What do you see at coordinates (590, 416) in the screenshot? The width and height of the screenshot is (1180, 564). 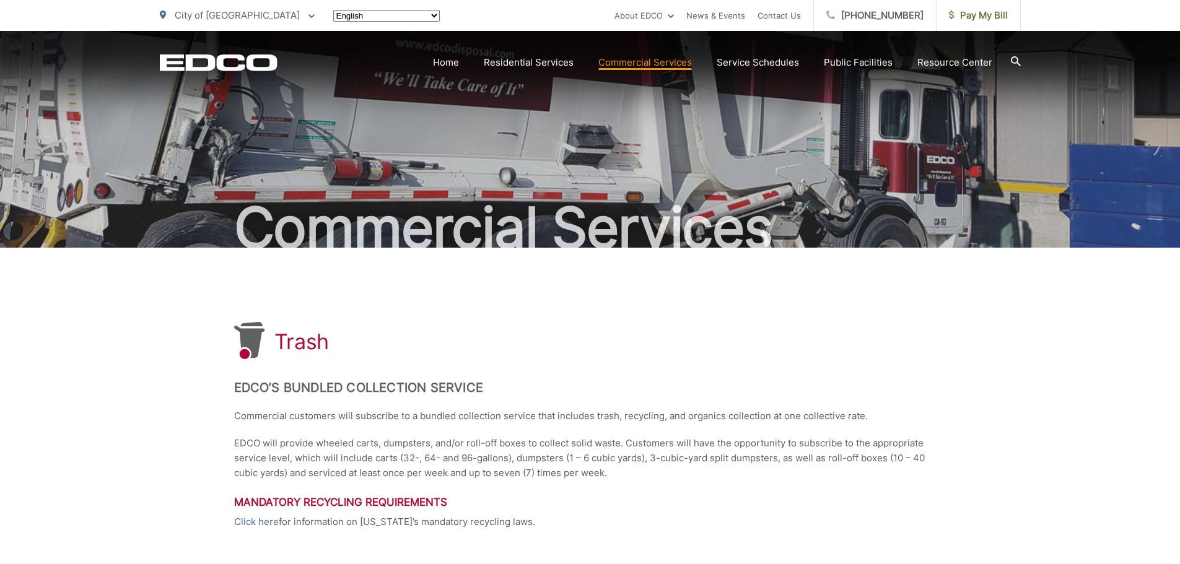 I see `p: Commercial customers will subscribe to a bundled collection service that includes trash, recyclin...` at bounding box center [590, 416].